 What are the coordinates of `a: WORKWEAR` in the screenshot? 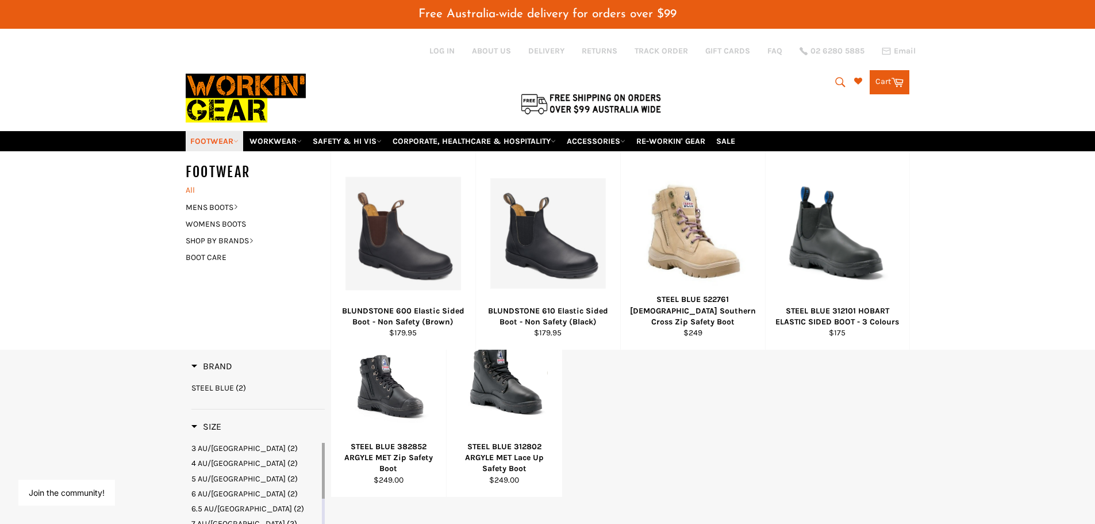 It's located at (275, 141).